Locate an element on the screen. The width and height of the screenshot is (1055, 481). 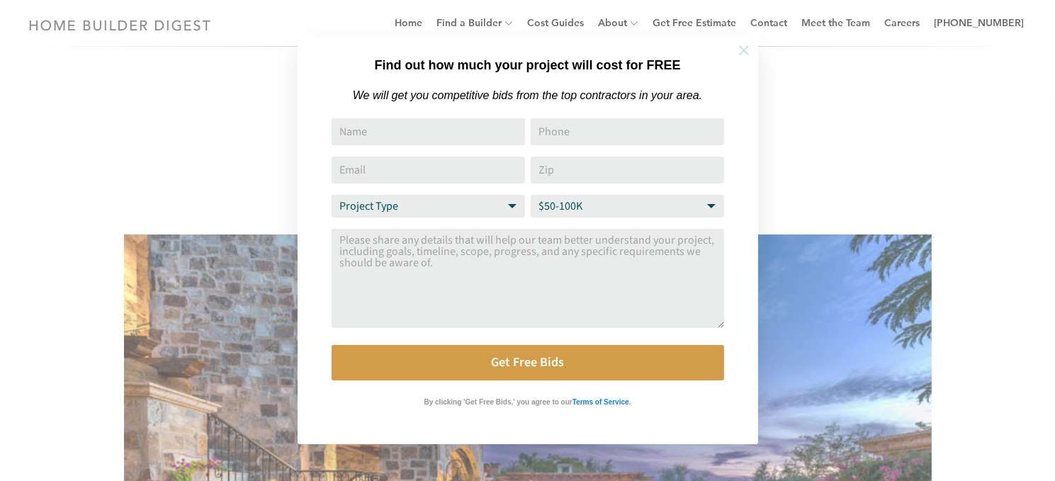
input: Name is located at coordinates (428, 132).